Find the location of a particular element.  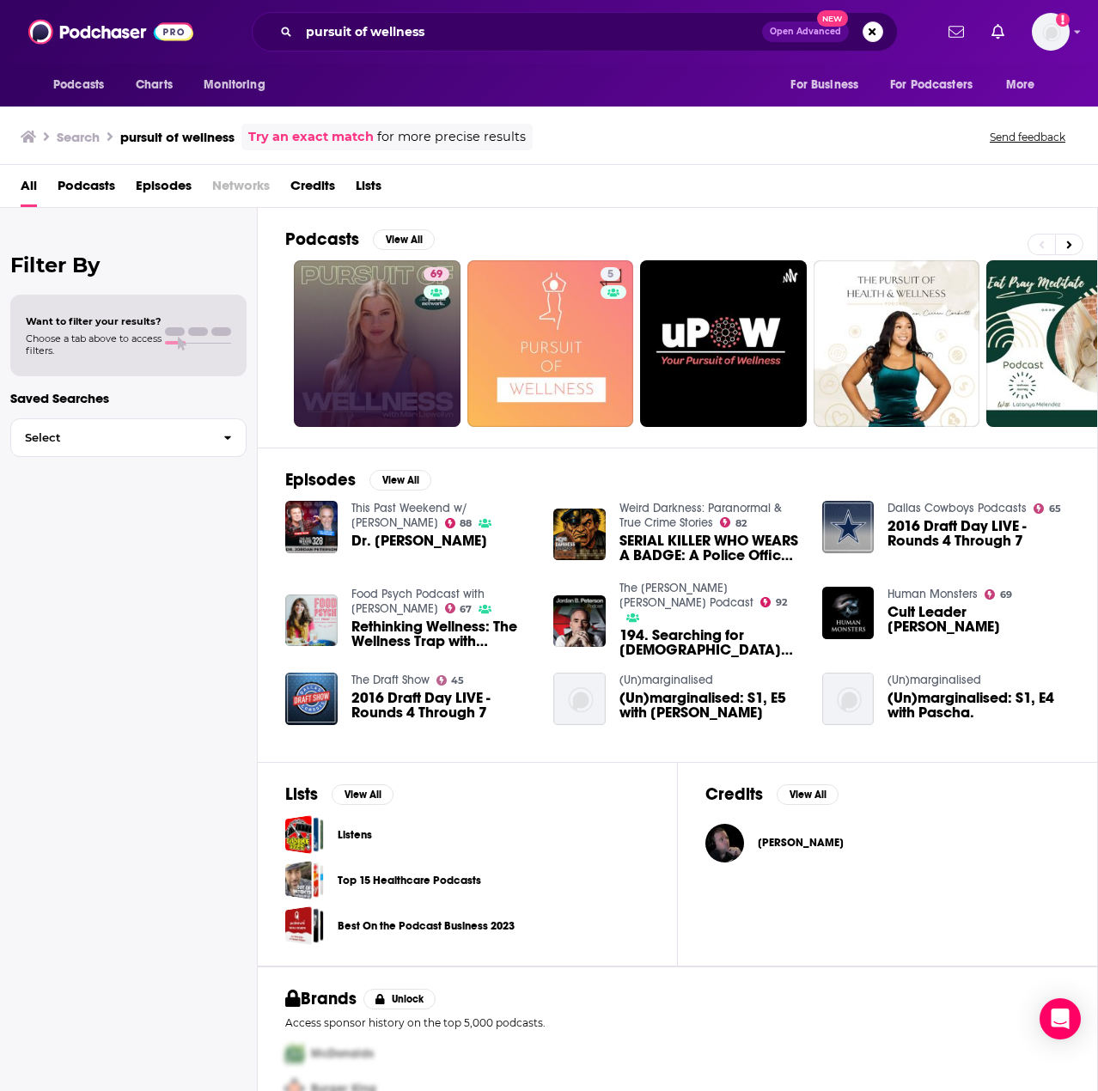

div: Search podcasts, credits, & more... is located at coordinates (575, 32).